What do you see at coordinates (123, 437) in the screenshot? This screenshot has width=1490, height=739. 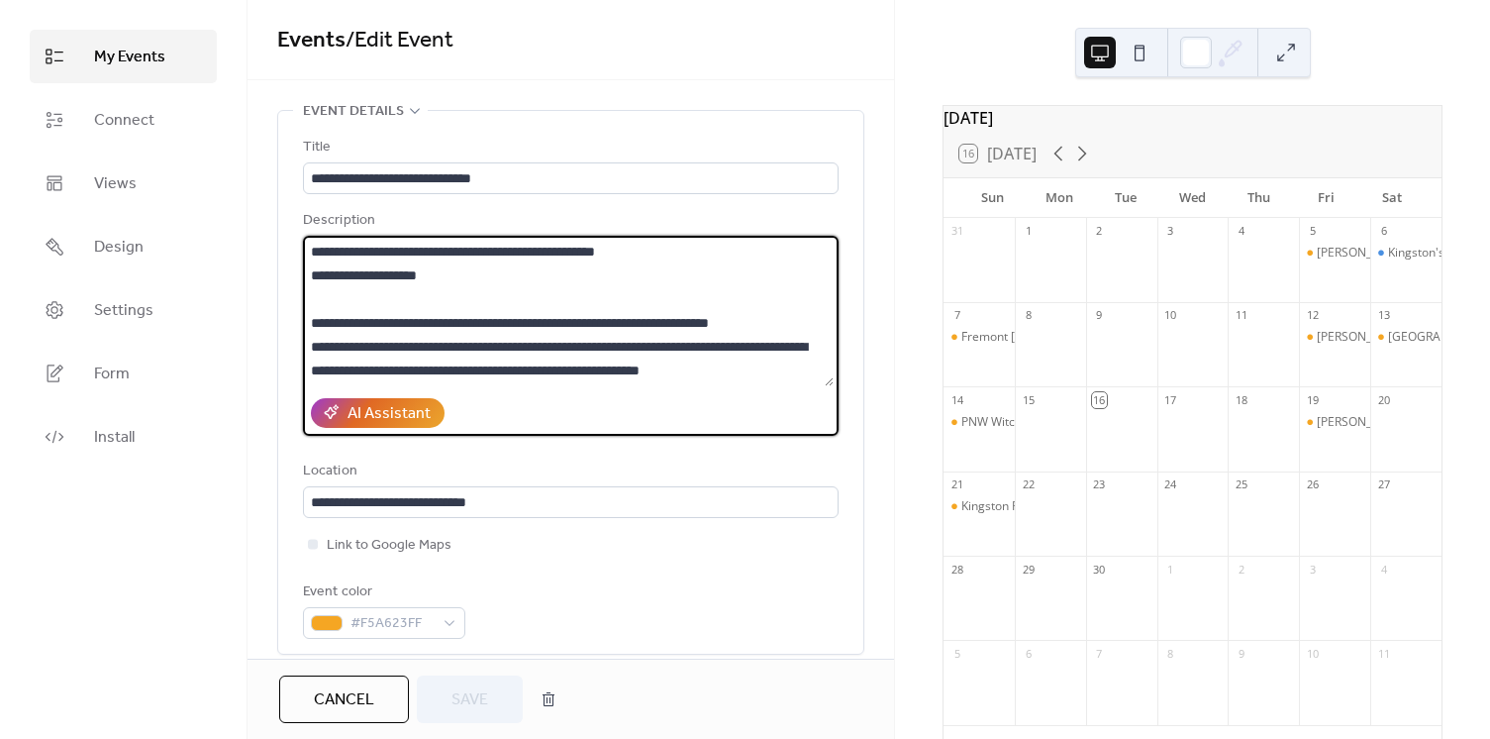 I see `a: Install` at bounding box center [123, 437].